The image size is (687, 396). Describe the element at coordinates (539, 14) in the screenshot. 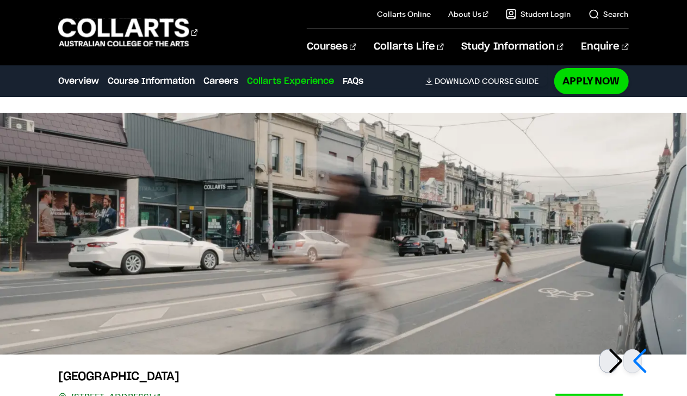

I see `a: Student Login` at that location.